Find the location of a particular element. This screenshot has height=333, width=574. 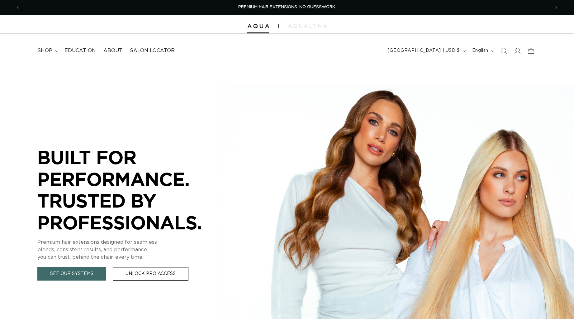

p: Premium hair extensions designed for seamless blends, consistent results, and performance you can... is located at coordinates (131, 249).